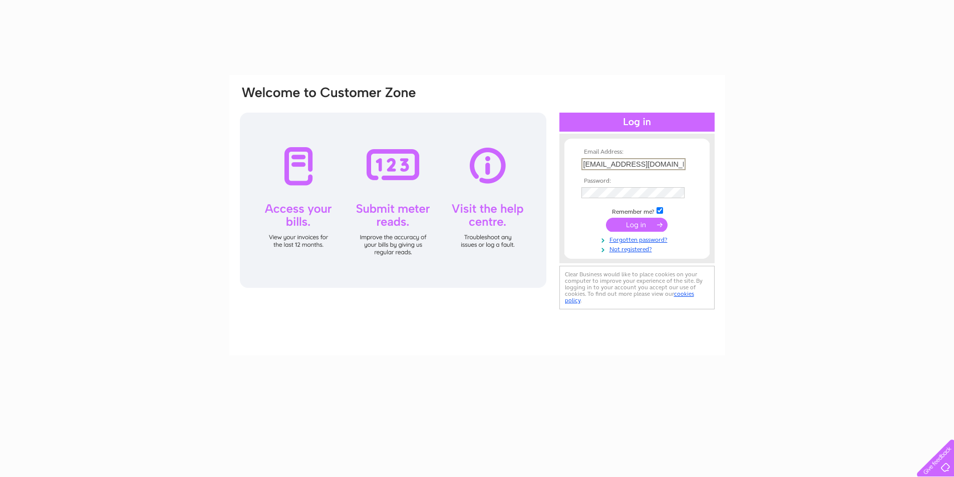 Image resolution: width=954 pixels, height=477 pixels. What do you see at coordinates (637, 181) in the screenshot?
I see `th: Password:` at bounding box center [637, 181].